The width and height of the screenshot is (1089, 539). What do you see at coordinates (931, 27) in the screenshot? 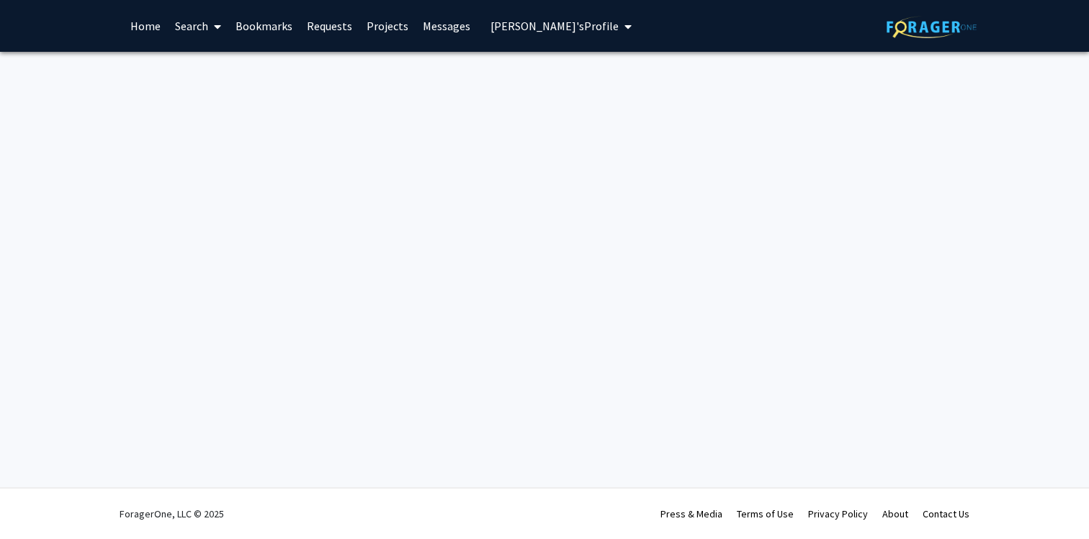
I see `img: ForagerOne Logo` at bounding box center [931, 27].